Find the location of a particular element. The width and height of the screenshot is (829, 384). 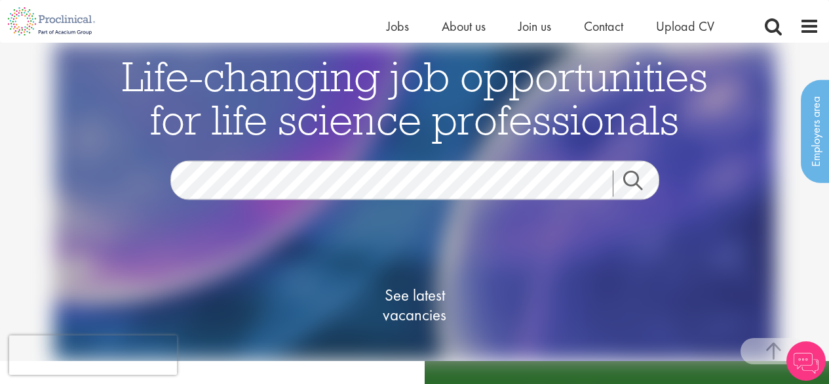

a: See latestvacancies is located at coordinates (415, 304).